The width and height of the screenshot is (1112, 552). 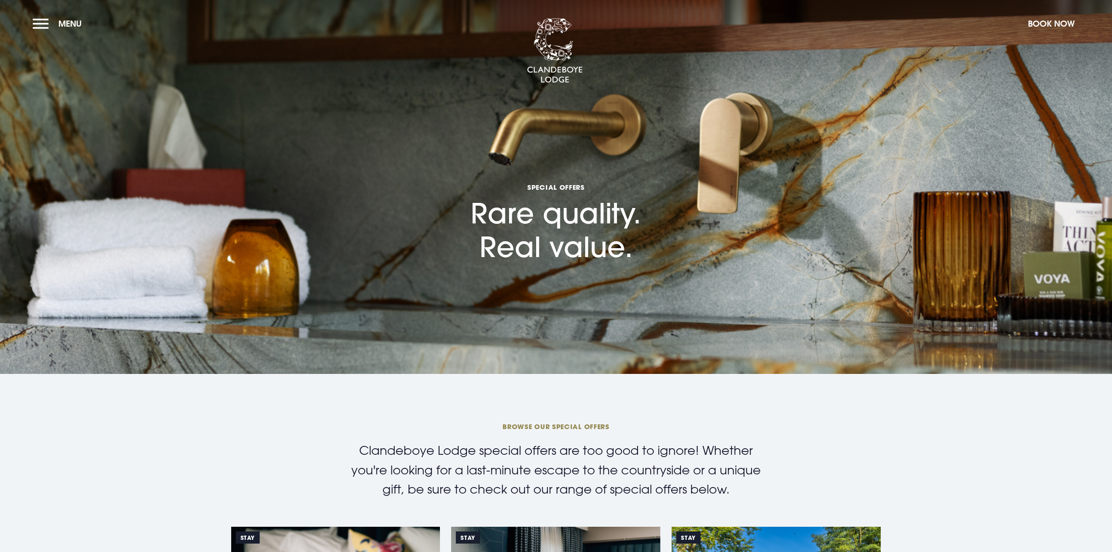 What do you see at coordinates (70, 23) in the screenshot?
I see `span: Menu` at bounding box center [70, 23].